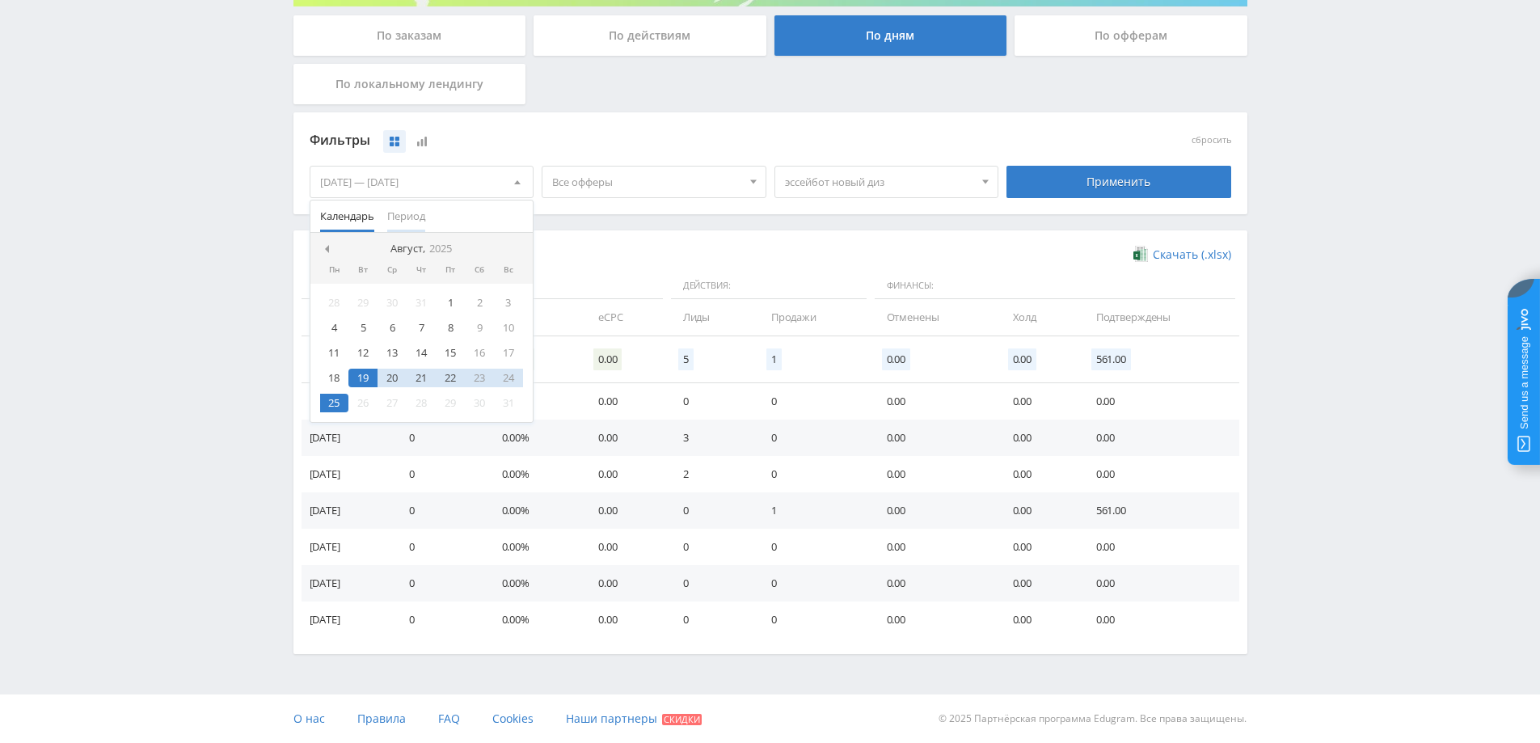 The image size is (1540, 743). Describe the element at coordinates (449, 719) in the screenshot. I see `a: FAQ` at that location.